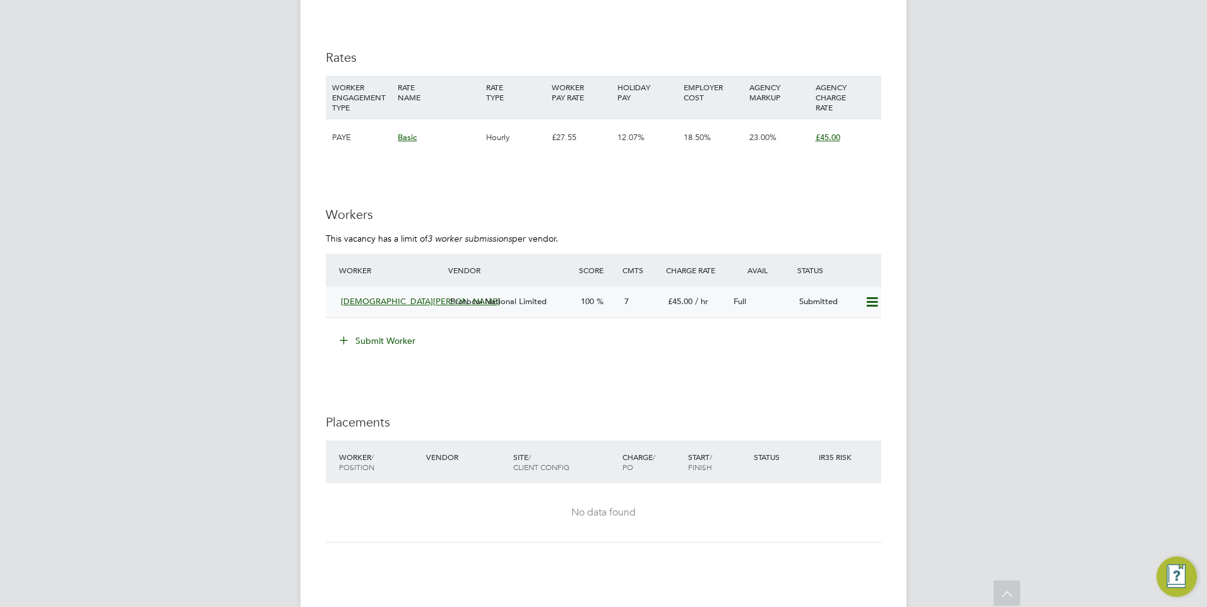 This screenshot has width=1207, height=607. I want to click on div: RATE NAME, so click(438, 92).